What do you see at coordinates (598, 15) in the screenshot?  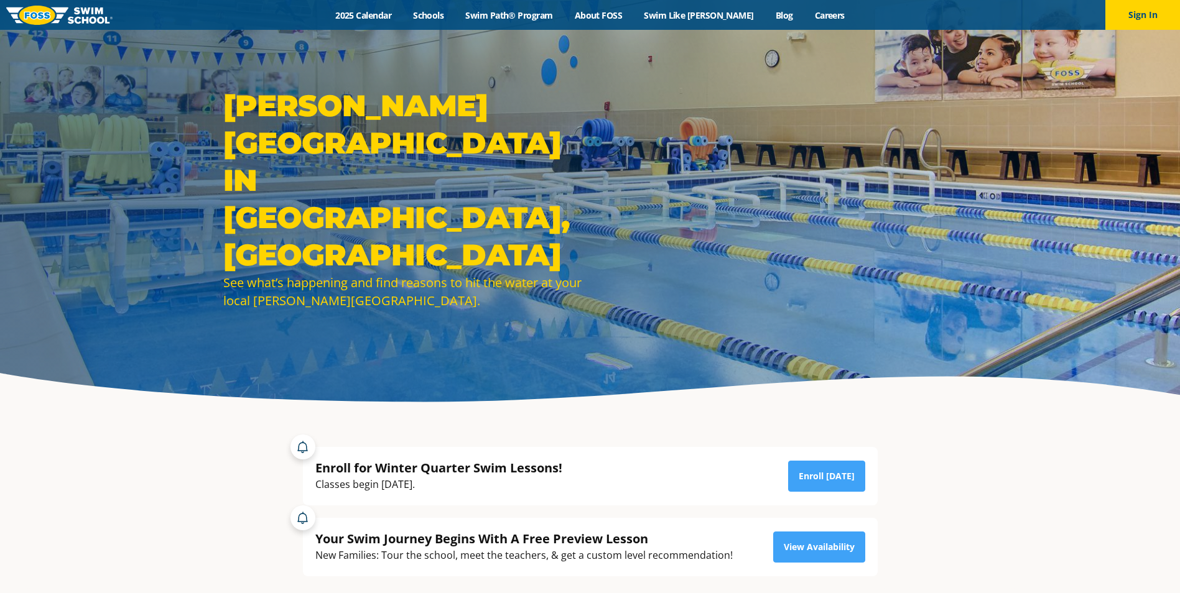 I see `a: About FOSS` at bounding box center [598, 15].